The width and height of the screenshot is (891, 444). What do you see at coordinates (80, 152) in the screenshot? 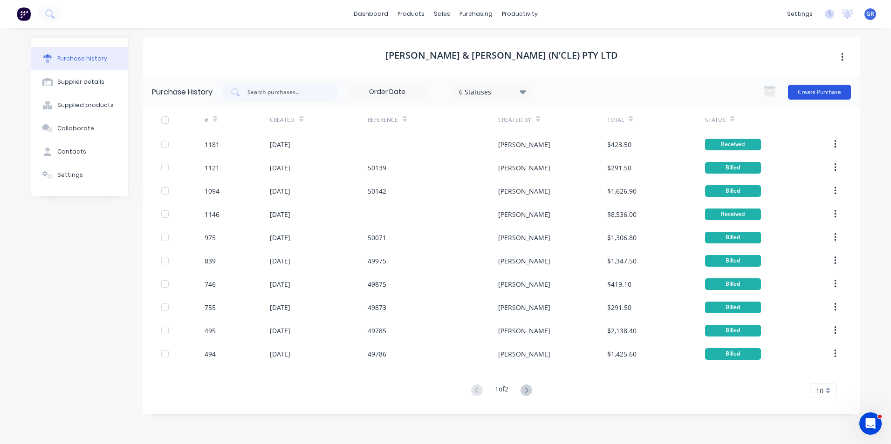
I see `button: Contacts` at bounding box center [80, 152].